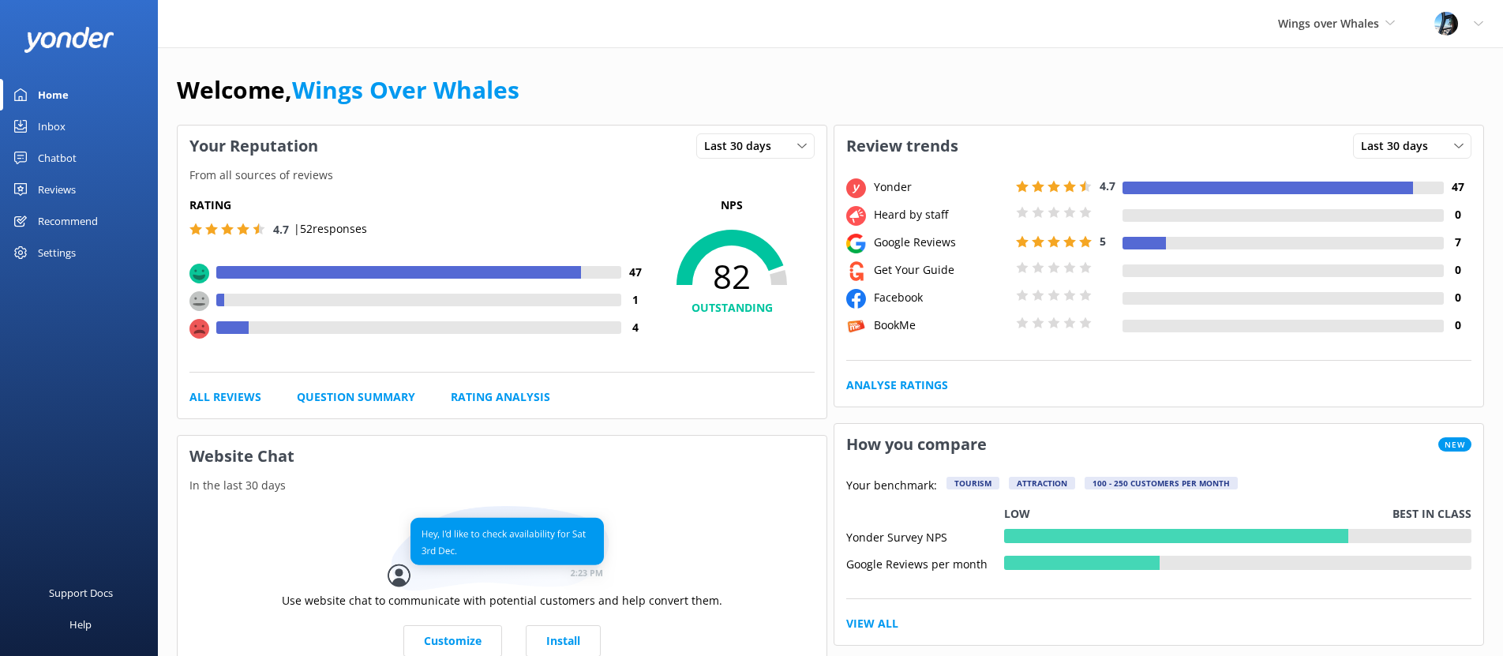 The image size is (1503, 656). What do you see at coordinates (253, 146) in the screenshot?
I see `h3: Your Reputation` at bounding box center [253, 146].